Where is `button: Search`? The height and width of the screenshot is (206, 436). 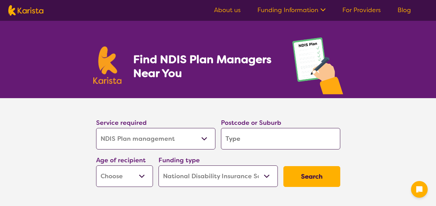
button: Search is located at coordinates (312, 177).